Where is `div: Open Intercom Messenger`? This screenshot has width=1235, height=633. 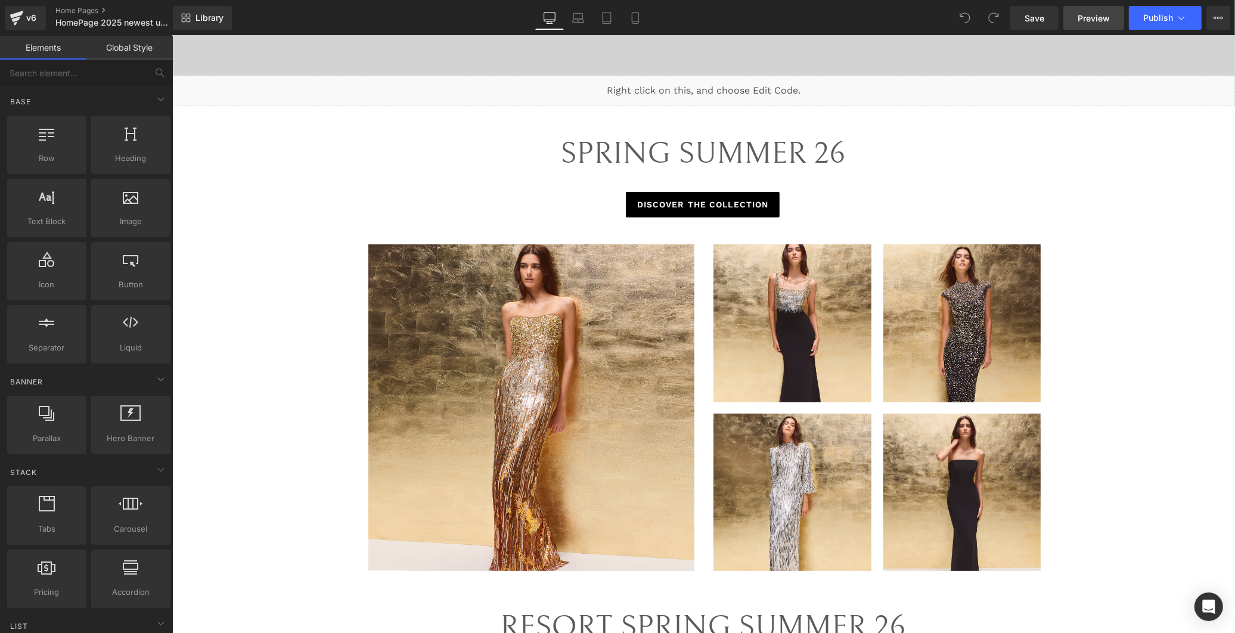 div: Open Intercom Messenger is located at coordinates (1208, 607).